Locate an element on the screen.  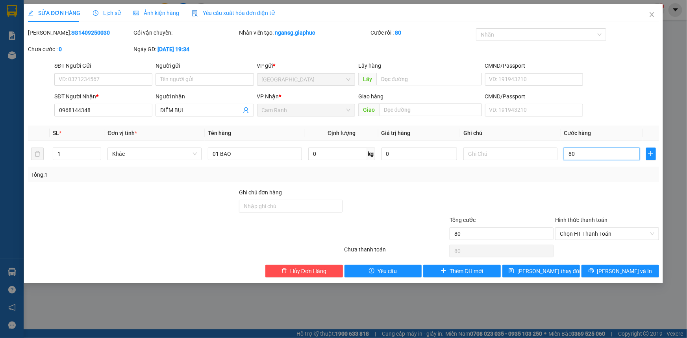
span: Sài Gòn is located at coordinates (306, 79).